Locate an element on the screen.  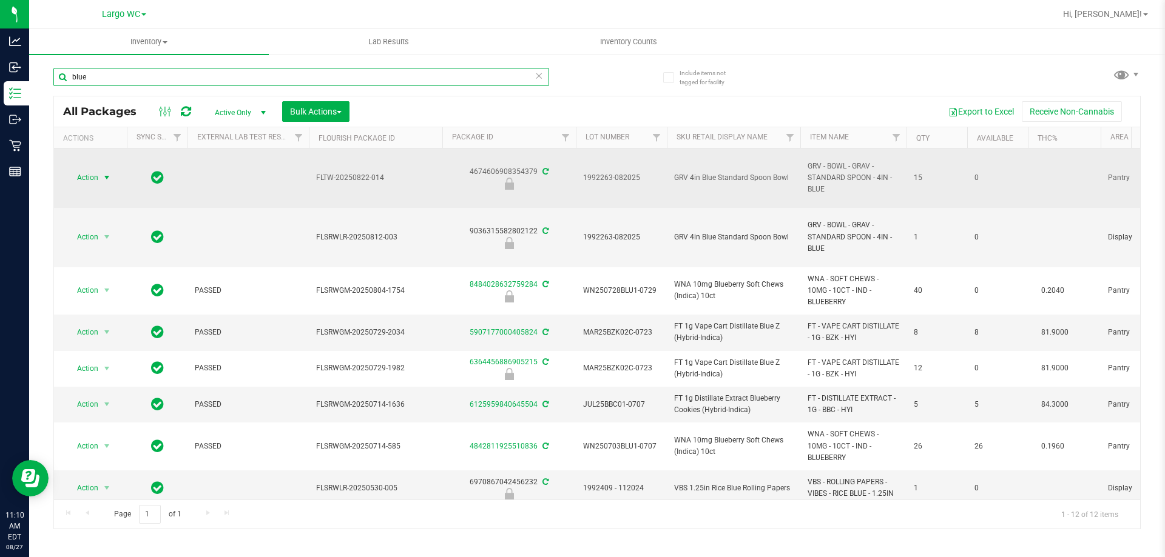
span: FLSRWGM-20250714-1636 is located at coordinates (375, 405).